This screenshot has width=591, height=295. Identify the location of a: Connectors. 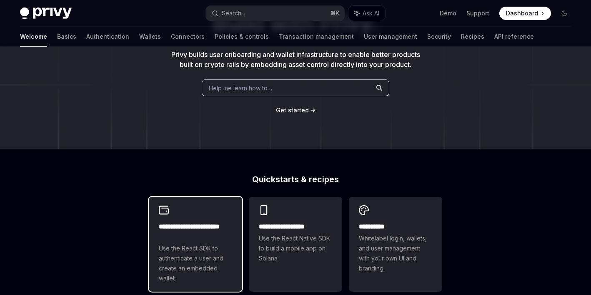
(187, 37).